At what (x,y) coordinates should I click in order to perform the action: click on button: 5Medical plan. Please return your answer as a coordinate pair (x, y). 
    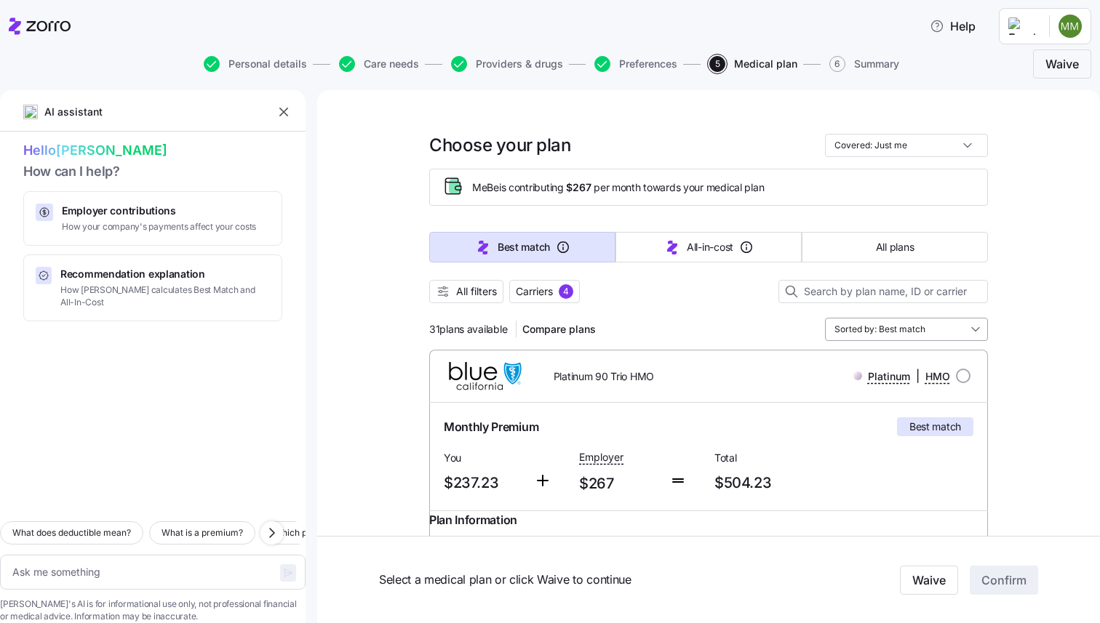
    Looking at the image, I should click on (753, 64).